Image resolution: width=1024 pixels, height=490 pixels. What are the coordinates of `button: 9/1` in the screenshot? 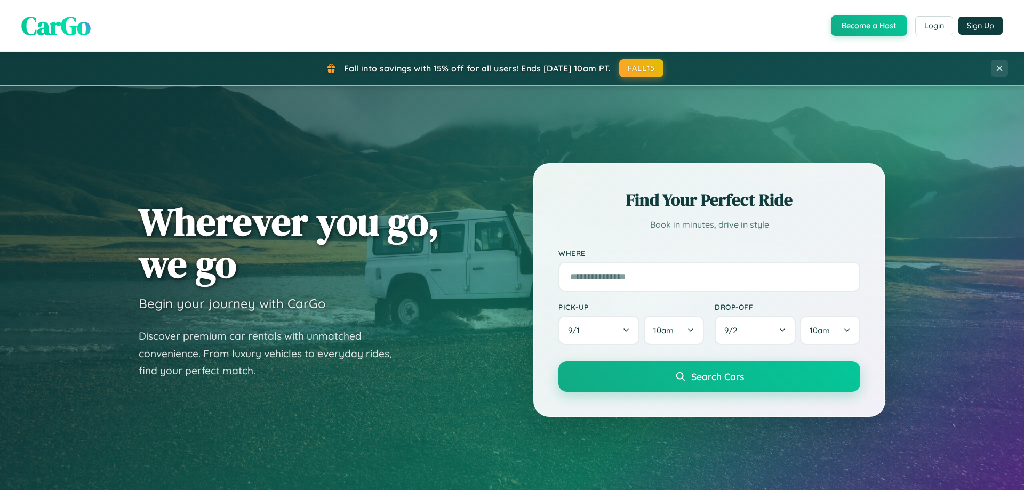 It's located at (599, 330).